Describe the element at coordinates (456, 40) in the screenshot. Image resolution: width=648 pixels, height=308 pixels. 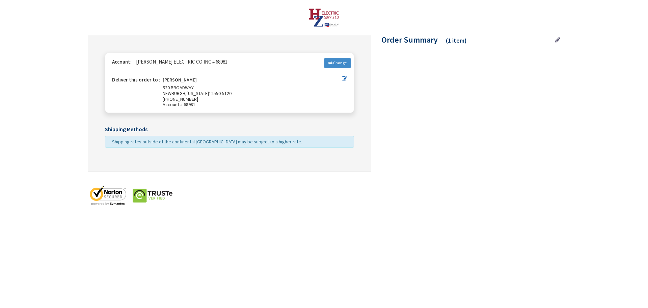
I see `span: (1 item)` at that location.